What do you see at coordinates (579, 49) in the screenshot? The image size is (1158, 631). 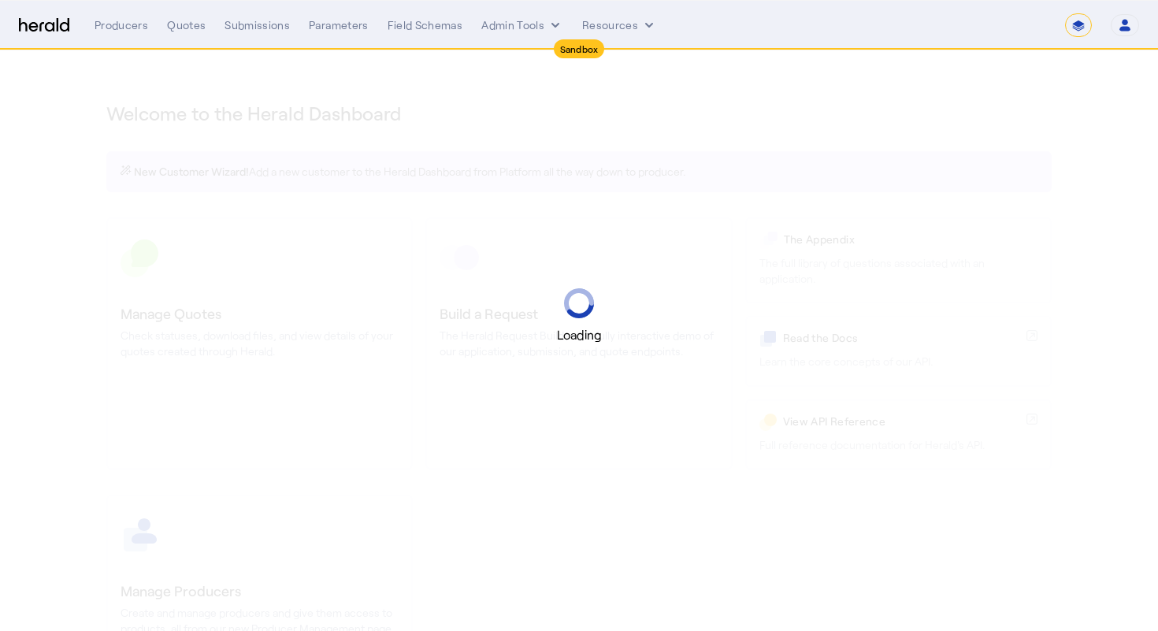 I see `div: Sandbox` at bounding box center [579, 49].